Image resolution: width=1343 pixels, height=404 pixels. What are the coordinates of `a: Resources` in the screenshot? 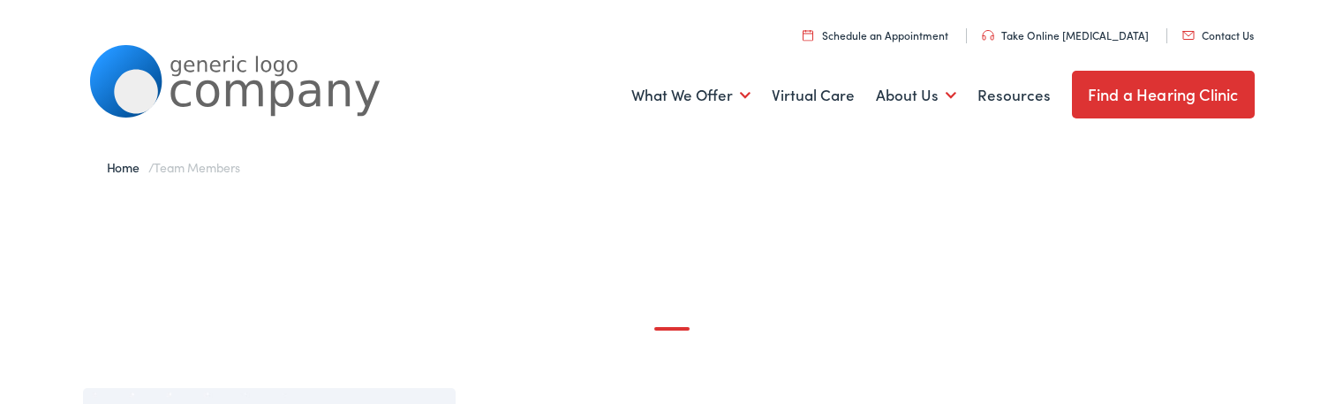 It's located at (1014, 95).